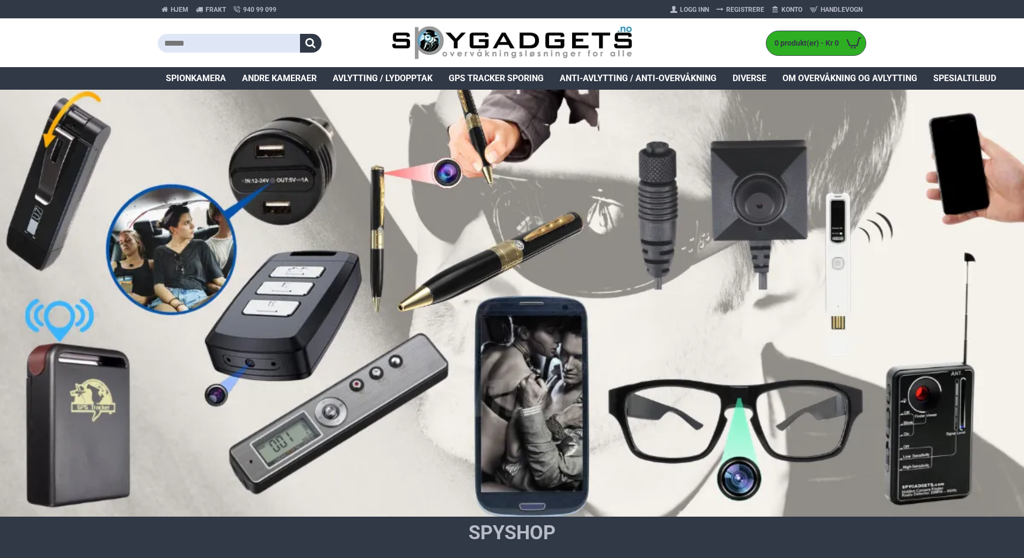 Image resolution: width=1024 pixels, height=558 pixels. I want to click on a: Handlevogn, so click(836, 10).